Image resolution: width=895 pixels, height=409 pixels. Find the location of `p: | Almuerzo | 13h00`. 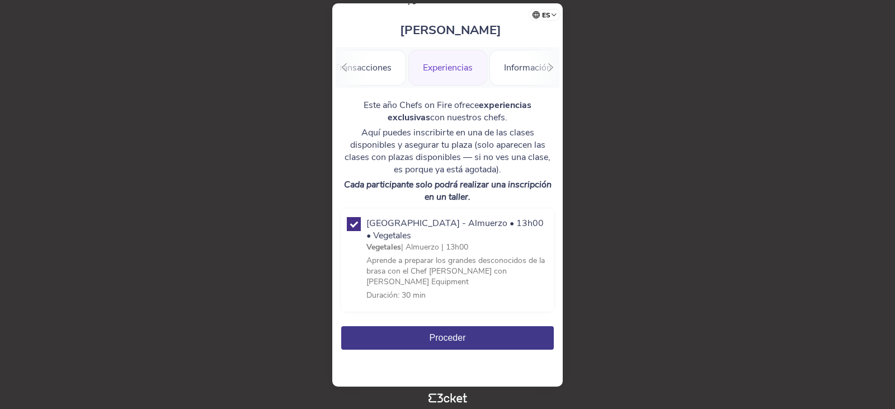

p: | Almuerzo | 13h00 is located at coordinates (457, 247).